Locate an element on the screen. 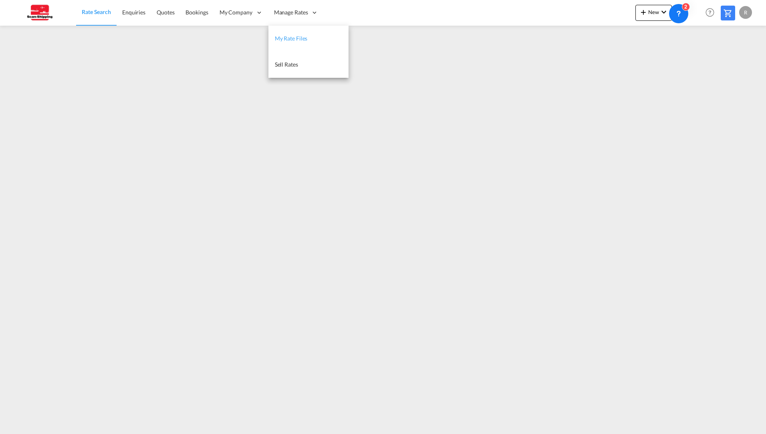  div: R is located at coordinates (746, 12).